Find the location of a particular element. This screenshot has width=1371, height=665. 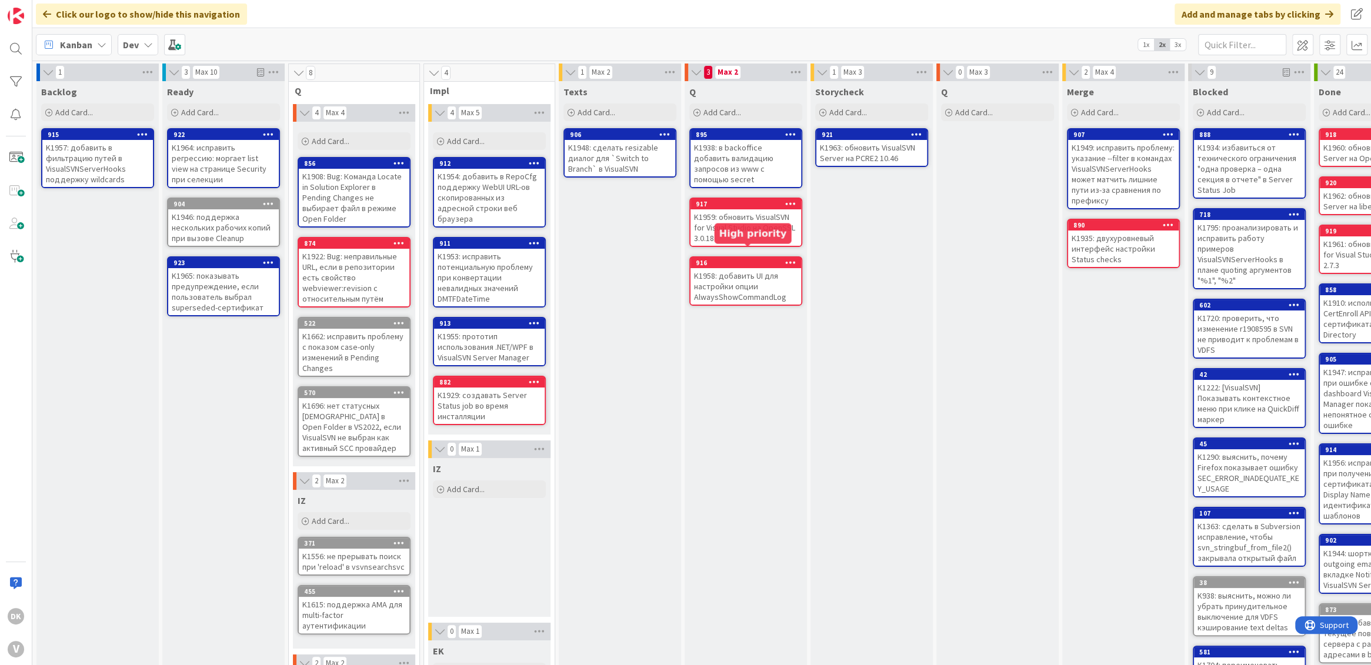

span: 24 is located at coordinates (1339, 72).